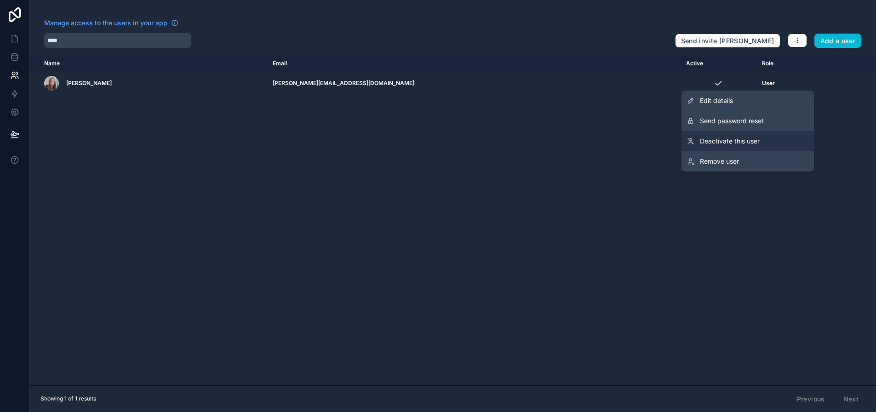 The width and height of the screenshot is (876, 412). Describe the element at coordinates (106, 23) in the screenshot. I see `span: Manage access to the users in your app` at that location.